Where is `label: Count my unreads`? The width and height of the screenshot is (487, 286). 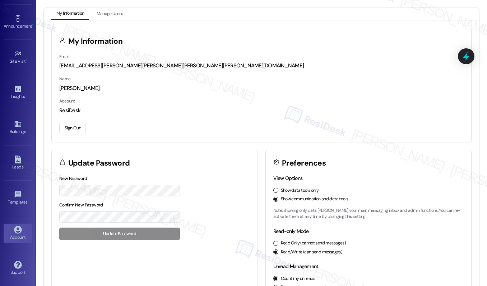 label: Count my unreads is located at coordinates (298, 279).